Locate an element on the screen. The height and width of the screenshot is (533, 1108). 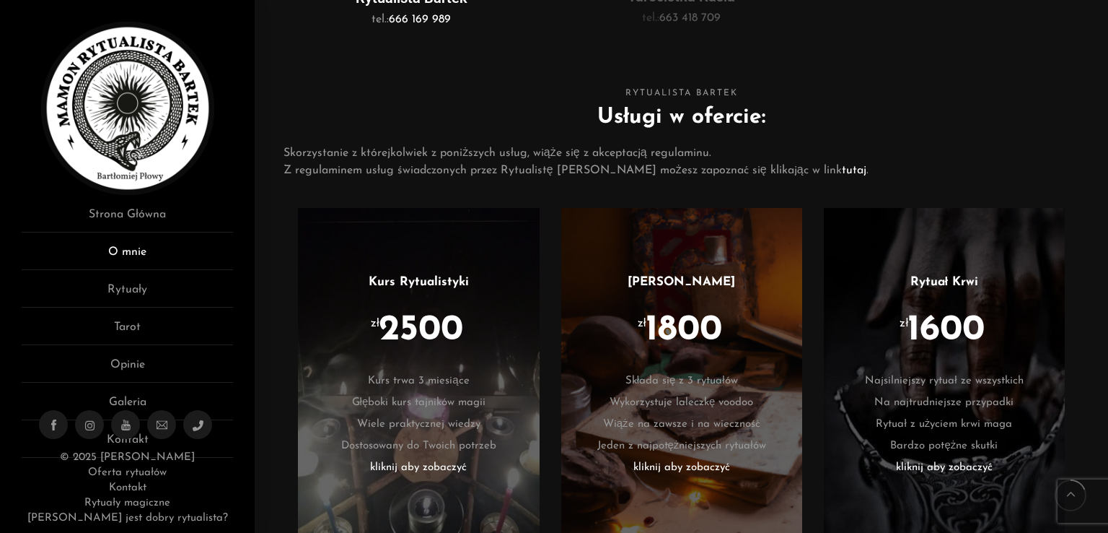
li: Kurs trwa 3 miesiące is located at coordinates (419, 381).